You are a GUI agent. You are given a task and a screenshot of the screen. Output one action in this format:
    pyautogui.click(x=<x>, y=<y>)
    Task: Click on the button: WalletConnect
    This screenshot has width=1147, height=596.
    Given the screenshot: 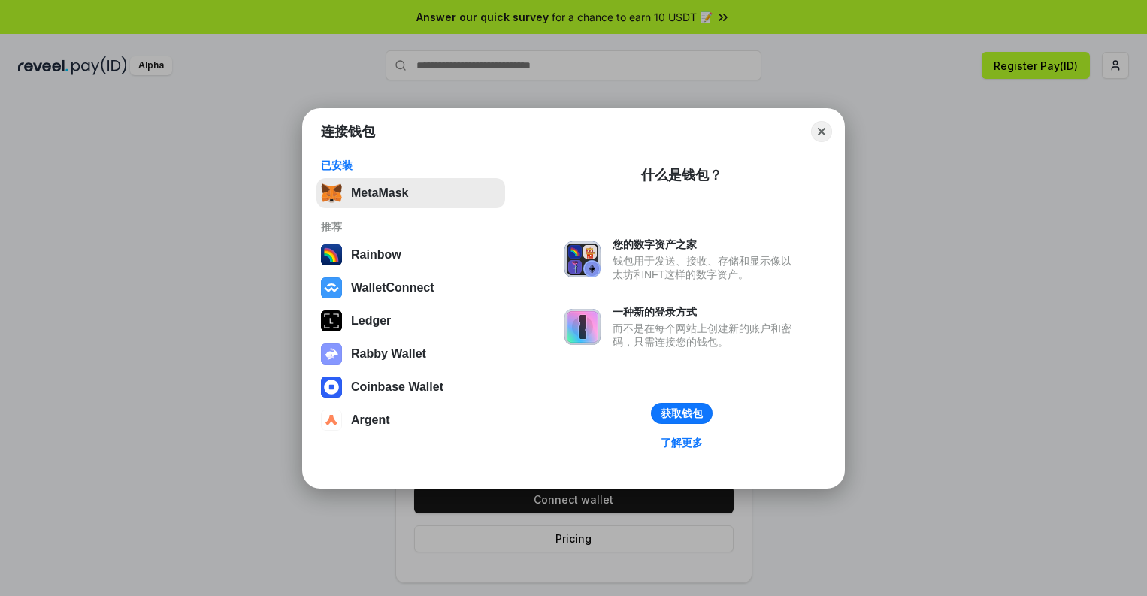 What is the action you would take?
    pyautogui.click(x=410, y=288)
    